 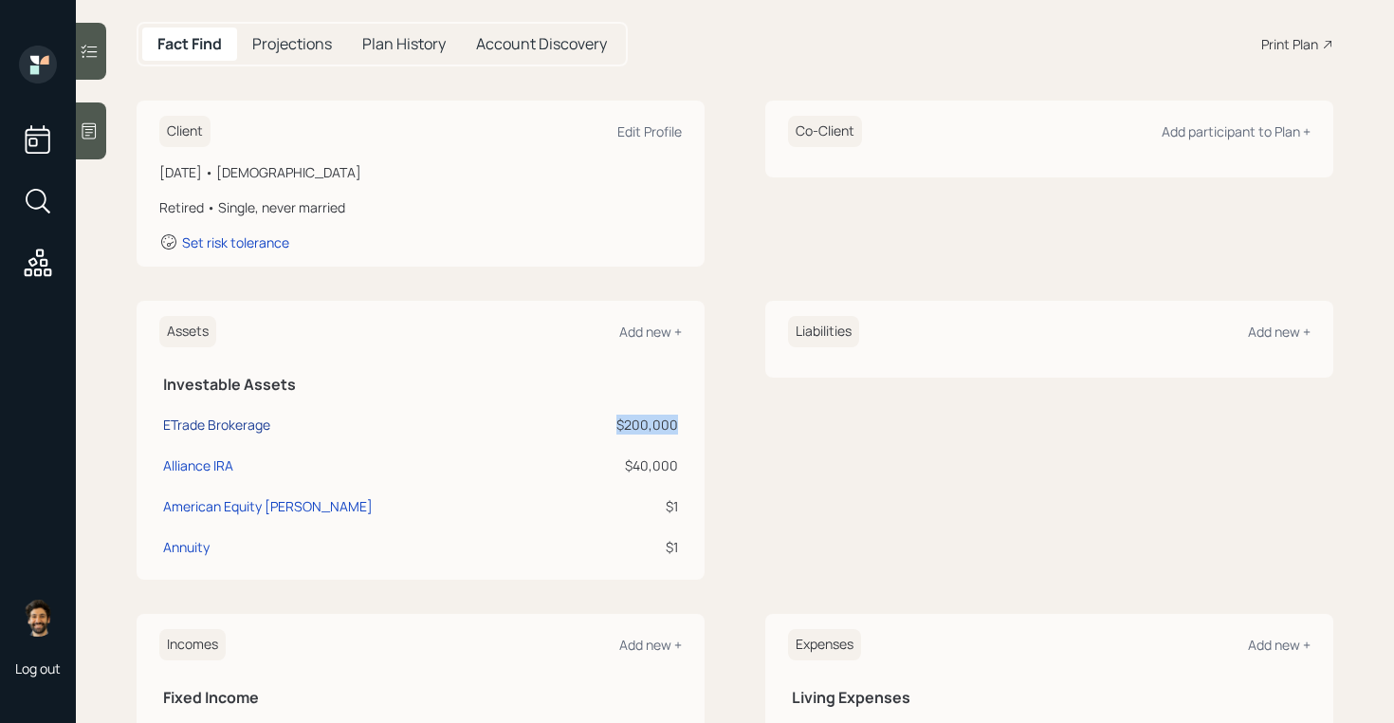 I want to click on h5: Investable Assets, so click(x=420, y=384).